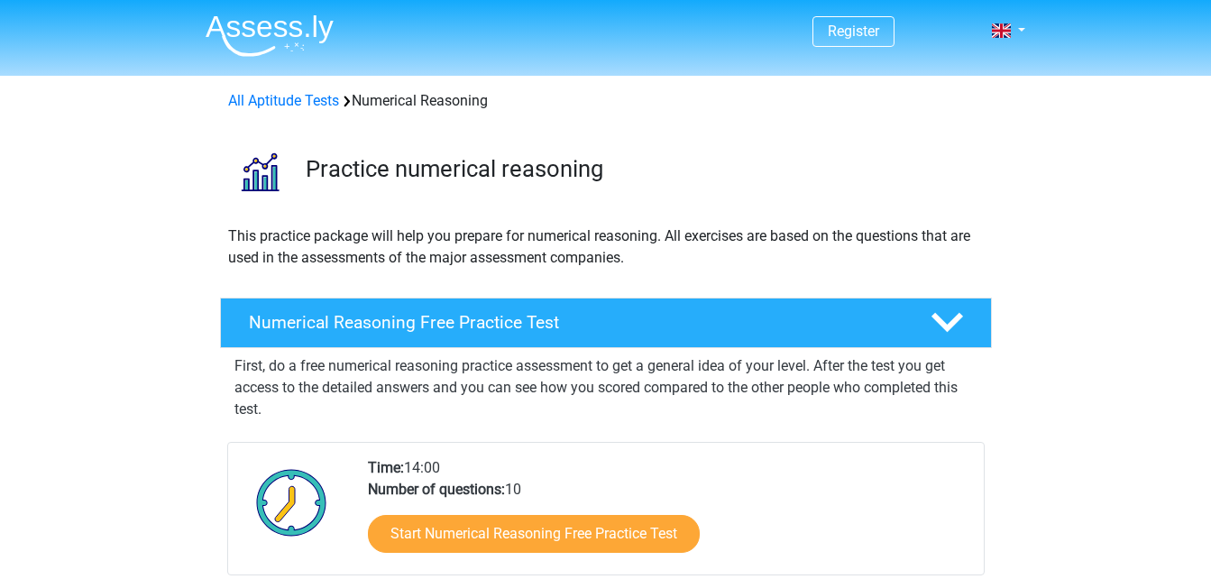 The height and width of the screenshot is (579, 1211). What do you see at coordinates (534, 534) in the screenshot?
I see `a: Start Numerical Reasoning Free Practice Test` at bounding box center [534, 534].